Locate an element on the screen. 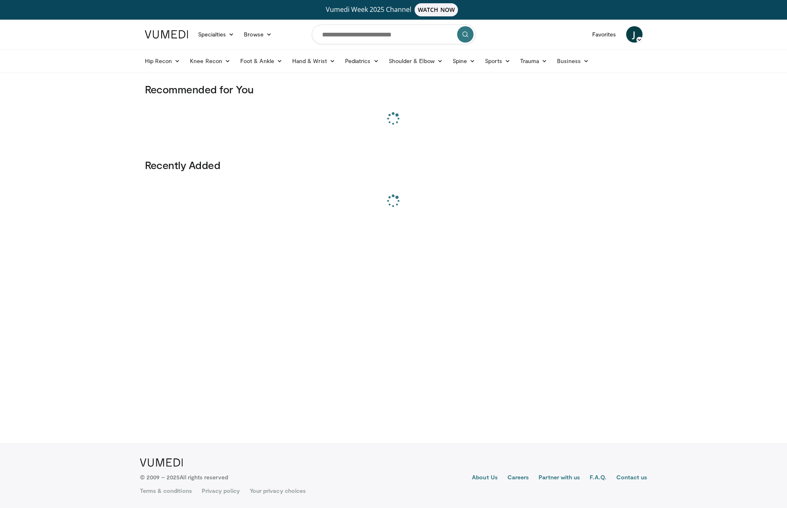  a: About Us is located at coordinates (484, 478).